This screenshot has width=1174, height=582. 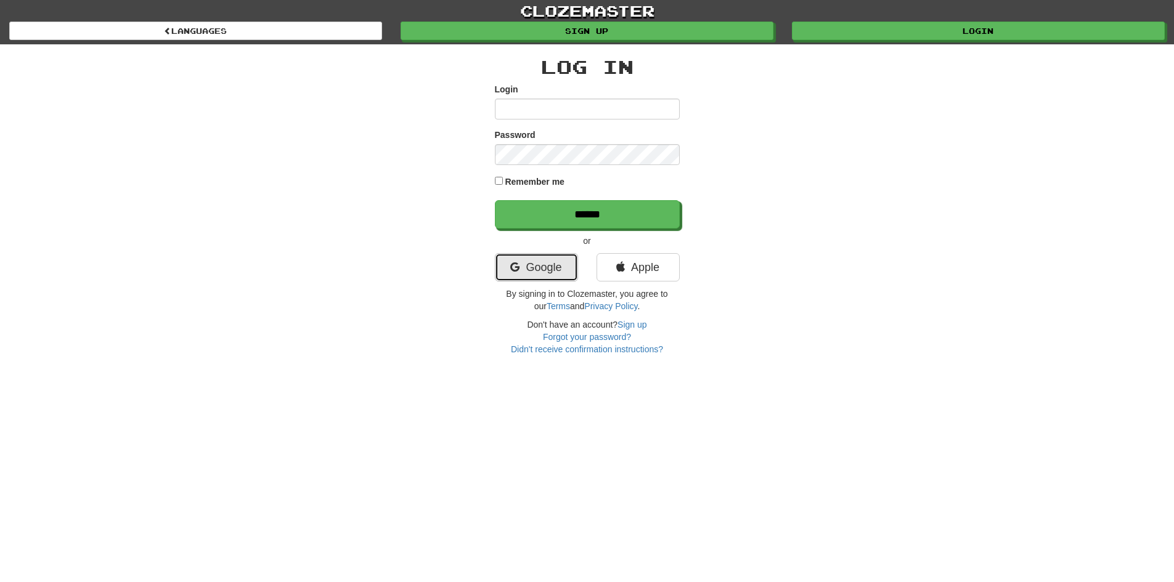 What do you see at coordinates (587, 337) in the screenshot?
I see `div: Don't have an account?` at bounding box center [587, 337].